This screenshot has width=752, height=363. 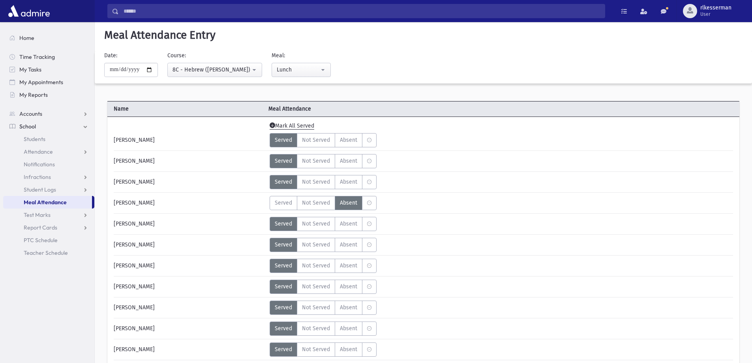 I want to click on button: Lunch, so click(x=301, y=70).